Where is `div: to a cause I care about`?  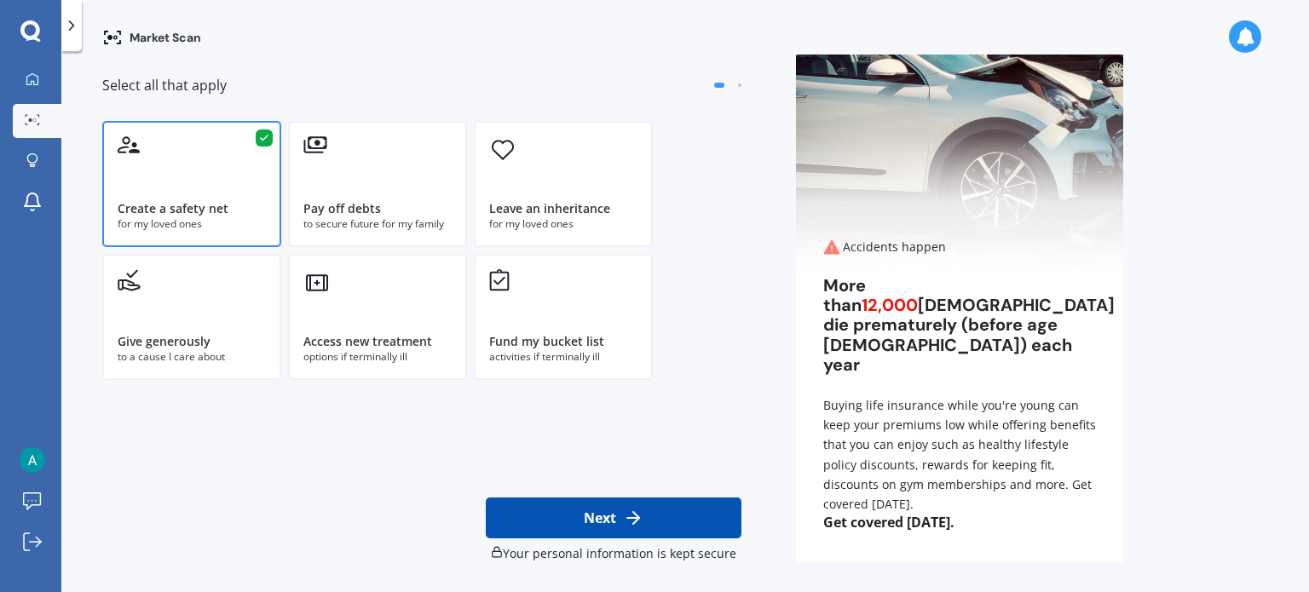
div: to a cause I care about is located at coordinates (192, 357).